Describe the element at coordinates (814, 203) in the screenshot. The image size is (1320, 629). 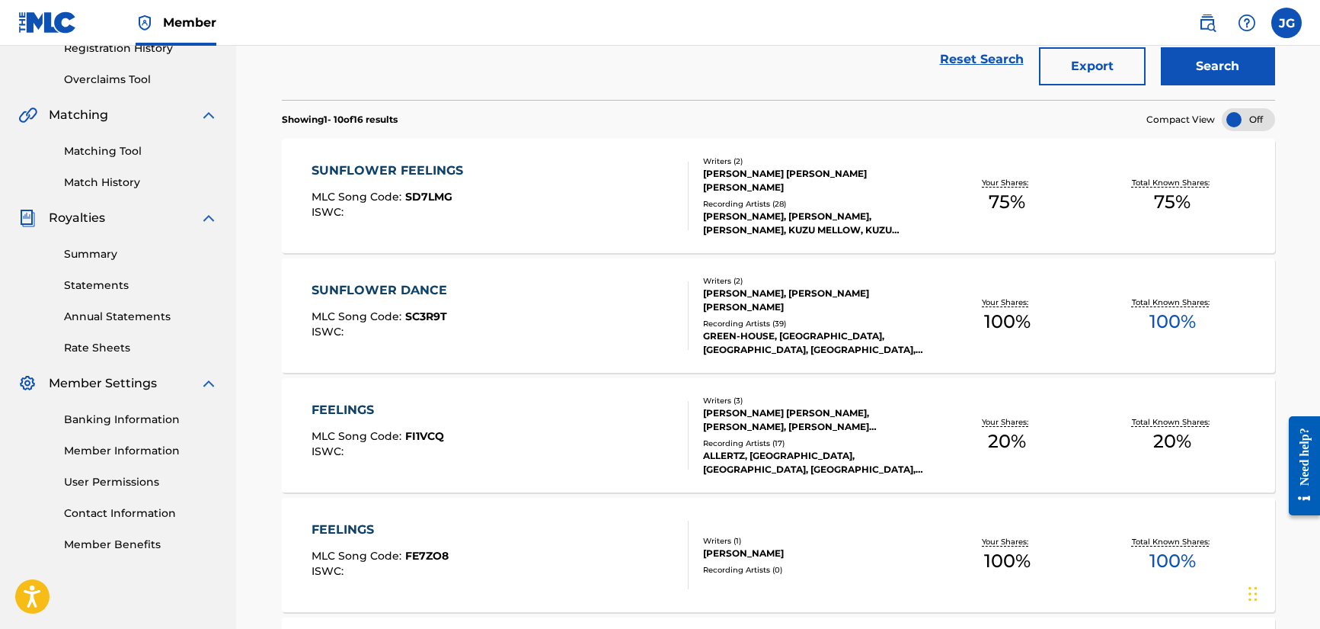
I see `div: Recording Artists ( 28 )` at that location.